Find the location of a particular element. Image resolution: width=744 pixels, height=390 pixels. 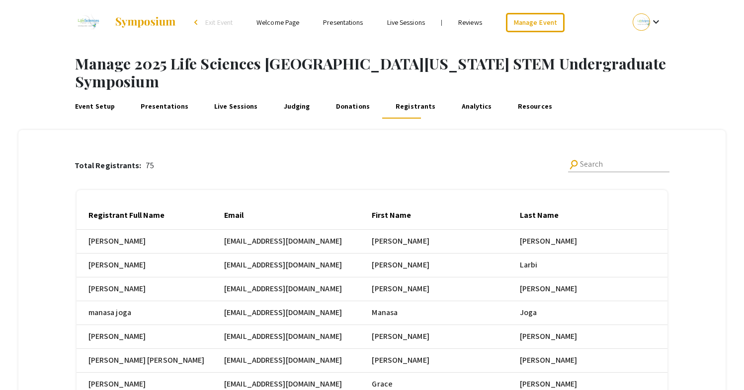

span: Grace is located at coordinates (382, 384).